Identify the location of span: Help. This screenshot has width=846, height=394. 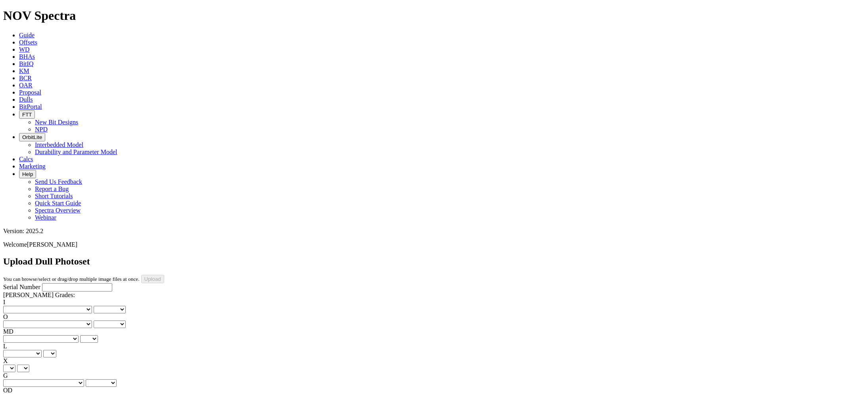
(27, 174).